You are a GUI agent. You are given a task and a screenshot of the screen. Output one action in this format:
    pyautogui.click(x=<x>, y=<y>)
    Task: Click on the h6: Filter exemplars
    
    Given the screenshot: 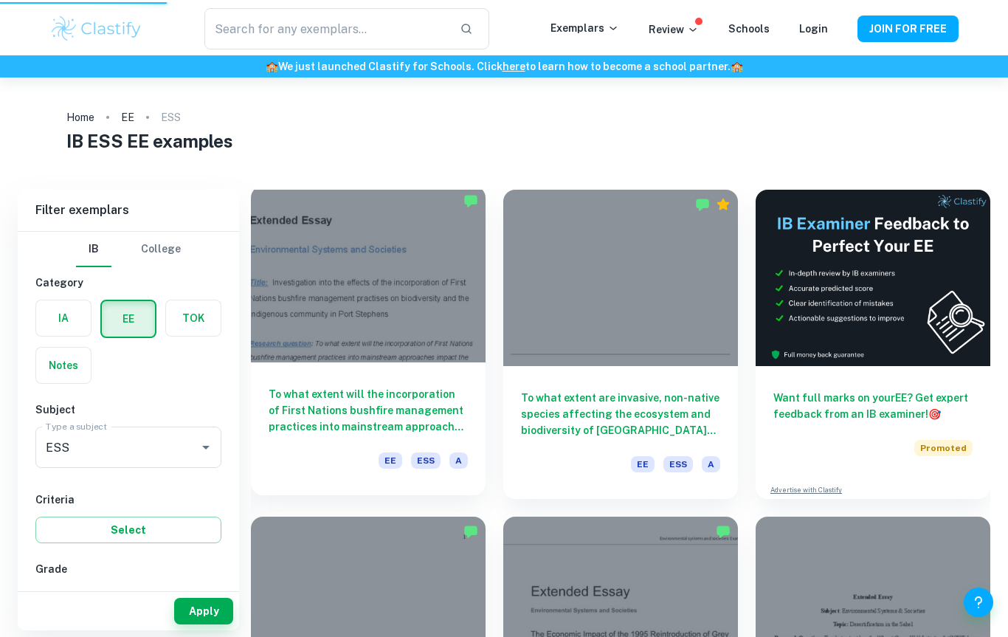 What is the action you would take?
    pyautogui.click(x=128, y=208)
    